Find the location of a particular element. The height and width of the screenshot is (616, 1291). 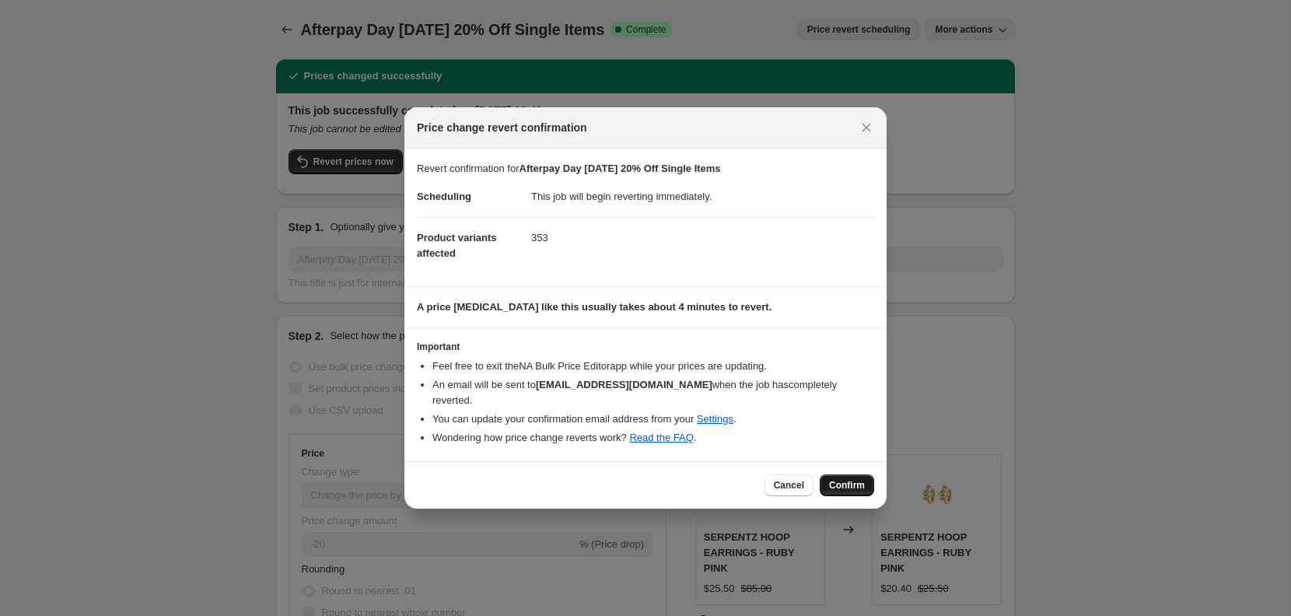

span: Cancel is located at coordinates (788, 485).